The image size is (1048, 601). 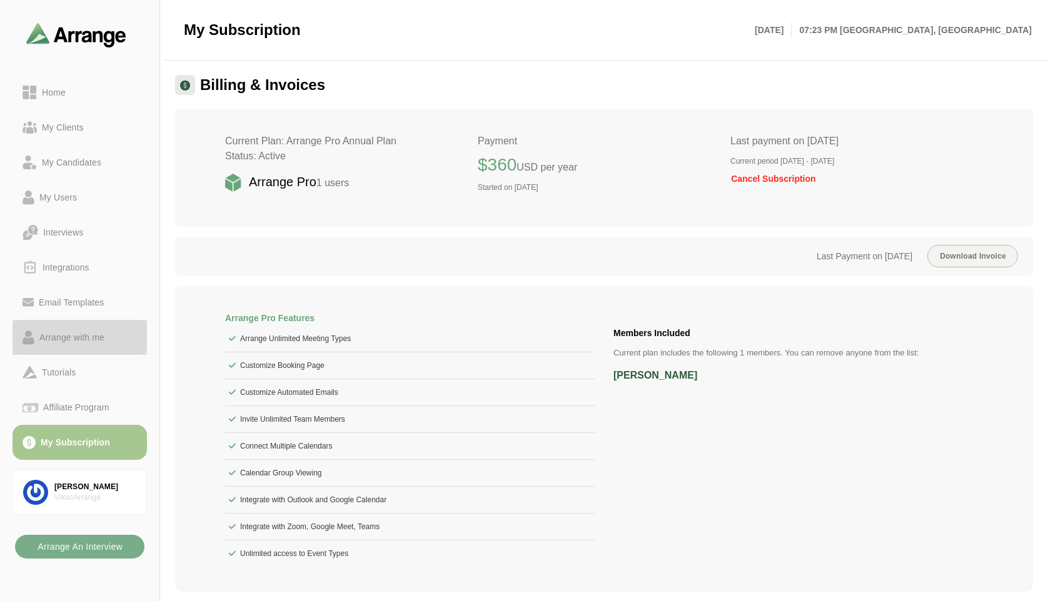 I want to click on div: My Clients, so click(x=63, y=128).